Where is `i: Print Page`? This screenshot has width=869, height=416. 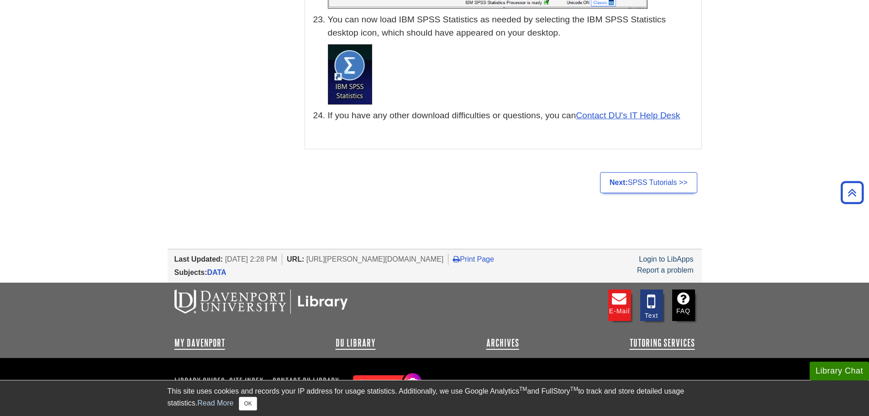
i: Print Page is located at coordinates (456, 259).